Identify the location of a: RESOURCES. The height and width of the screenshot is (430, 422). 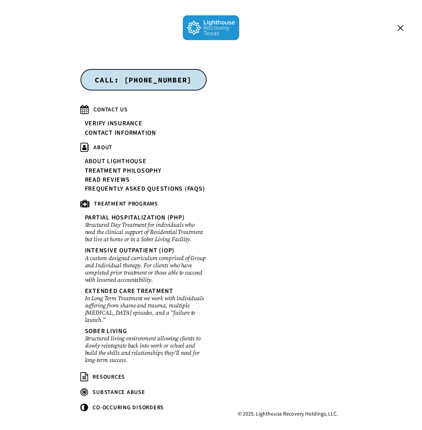
(143, 377).